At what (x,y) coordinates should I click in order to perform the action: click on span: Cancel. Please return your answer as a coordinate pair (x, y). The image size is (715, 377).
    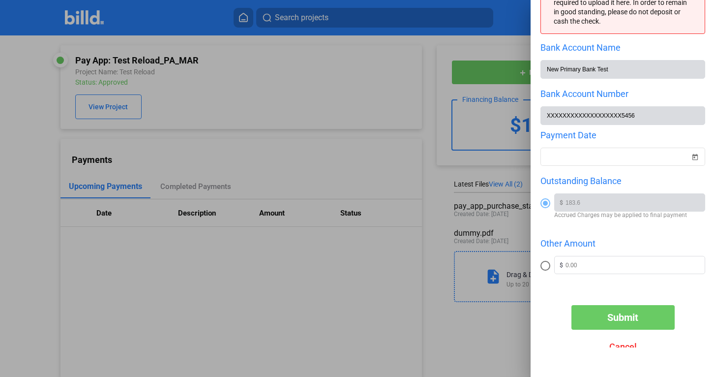
    Looking at the image, I should click on (623, 346).